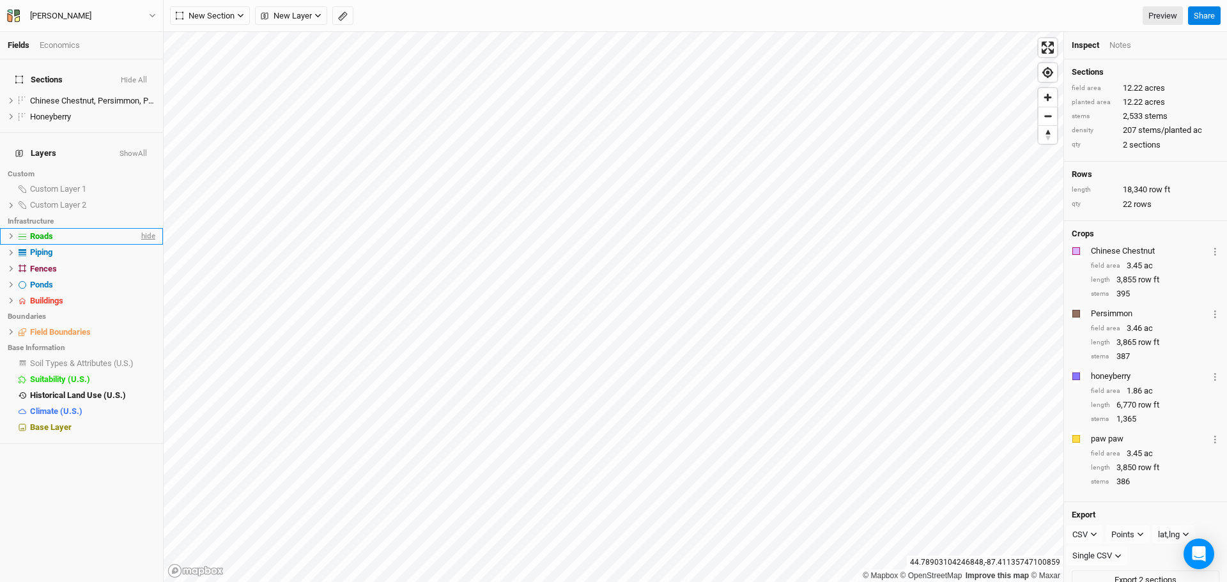 The image size is (1227, 582). What do you see at coordinates (42, 236) in the screenshot?
I see `span: Roads` at bounding box center [42, 236].